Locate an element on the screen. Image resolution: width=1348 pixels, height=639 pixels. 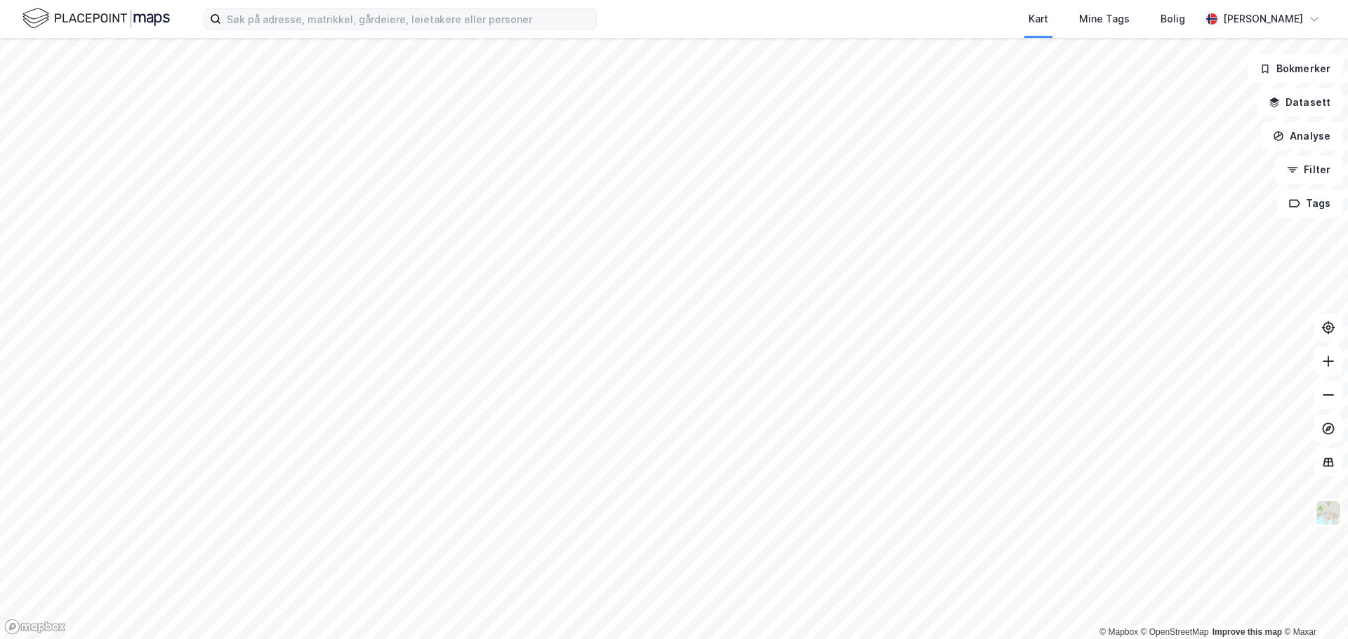
div: Bolig is located at coordinates (1172, 19).